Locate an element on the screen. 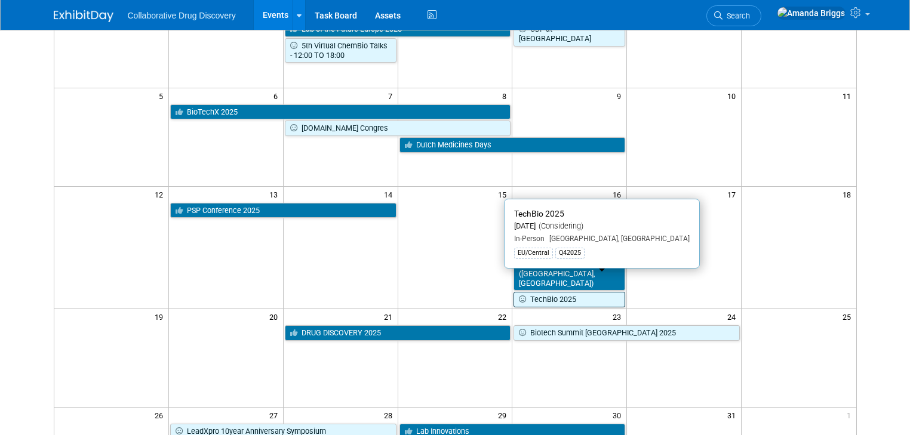 Image resolution: width=910 pixels, height=435 pixels. span: TechBio 2025 is located at coordinates (539, 214).